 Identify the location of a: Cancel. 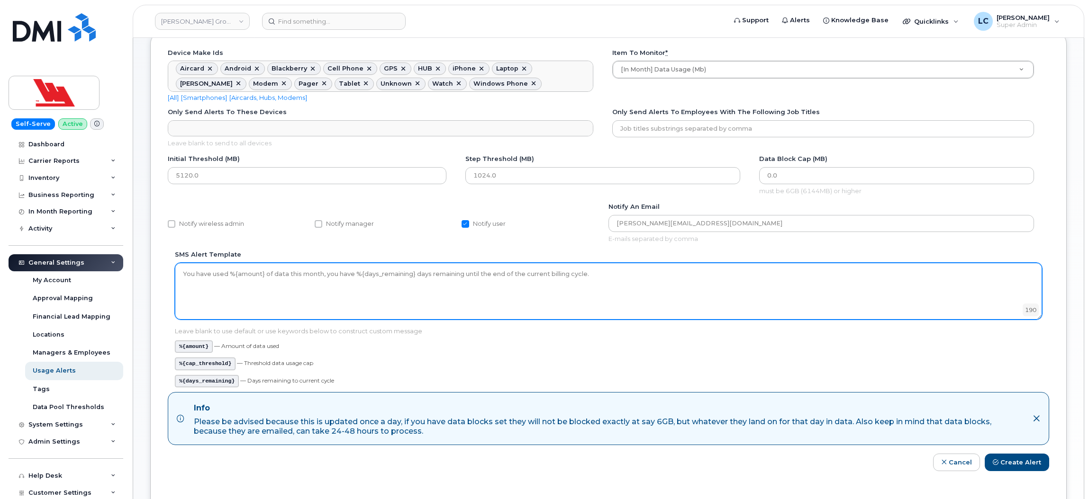
(956, 462).